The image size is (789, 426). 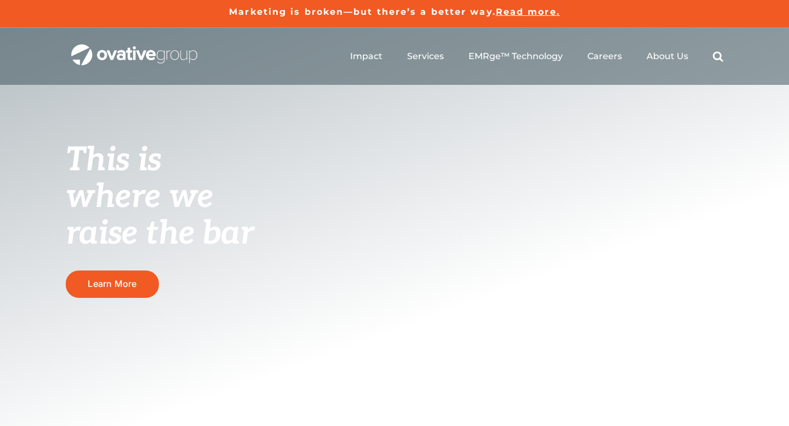 What do you see at coordinates (516, 56) in the screenshot?
I see `a: EMRge™ Technology` at bounding box center [516, 56].